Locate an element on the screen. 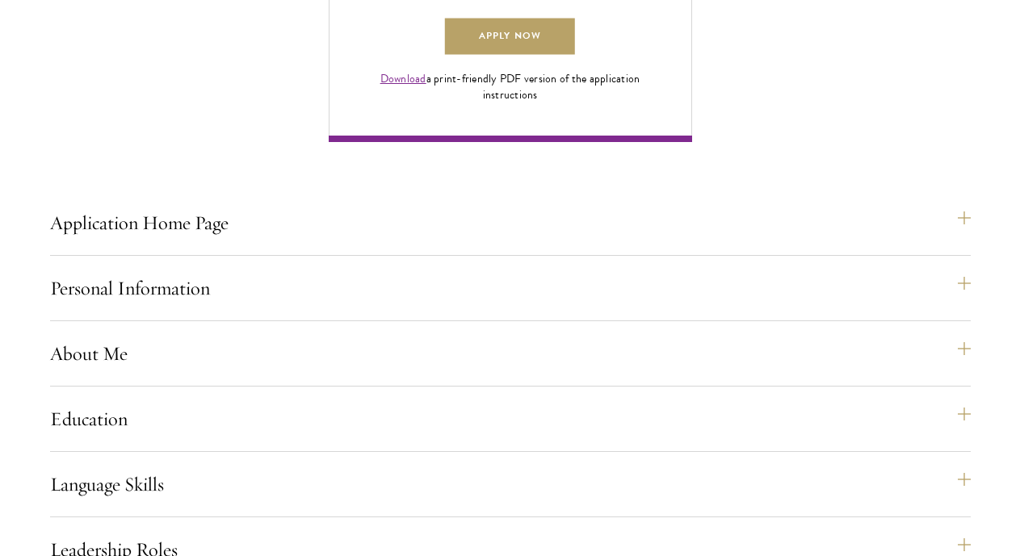 This screenshot has width=1020, height=556. button: Personal Information is located at coordinates (510, 288).